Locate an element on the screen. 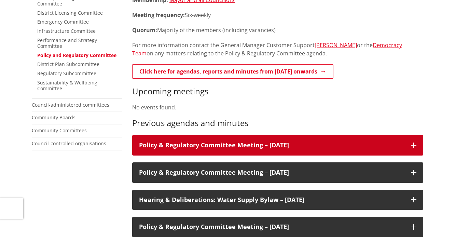 The image size is (455, 241). strong: Quorum: is located at coordinates (144, 30).